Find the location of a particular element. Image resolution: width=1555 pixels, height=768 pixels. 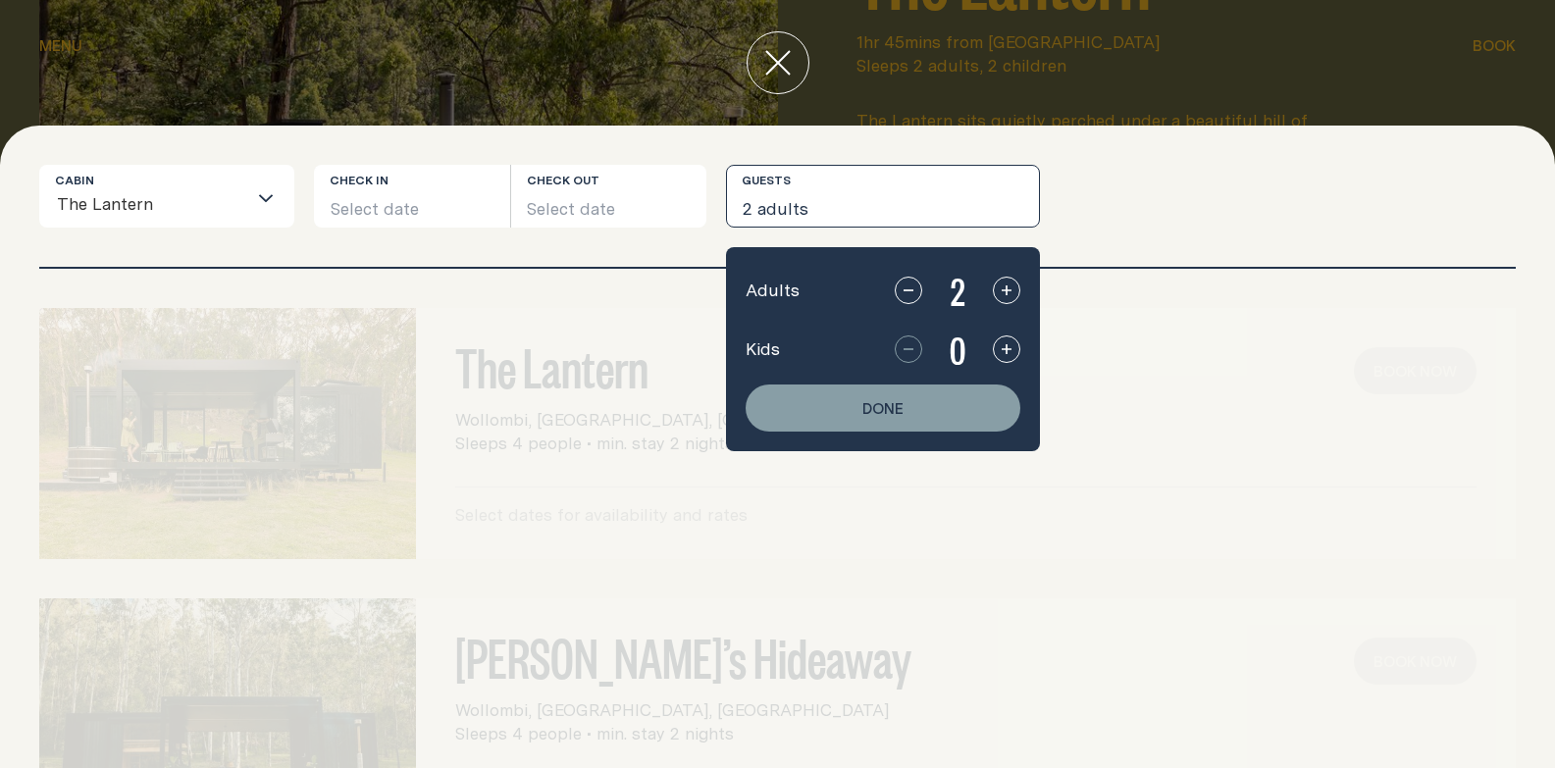

span: Adults is located at coordinates (772, 290).